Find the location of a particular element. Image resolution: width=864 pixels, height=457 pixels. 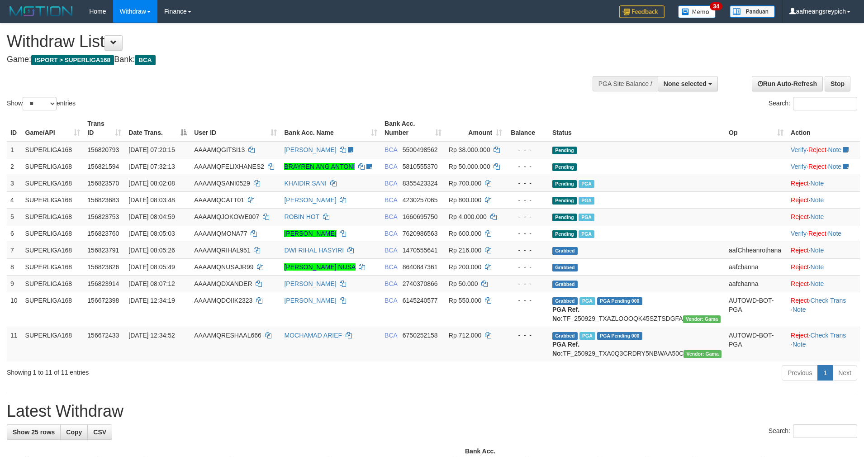

th: Game/API: activate to sort column ascending is located at coordinates (53, 128).